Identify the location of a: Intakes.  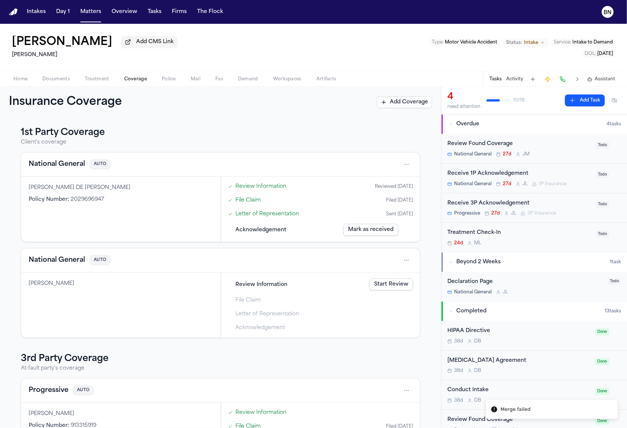
(36, 12).